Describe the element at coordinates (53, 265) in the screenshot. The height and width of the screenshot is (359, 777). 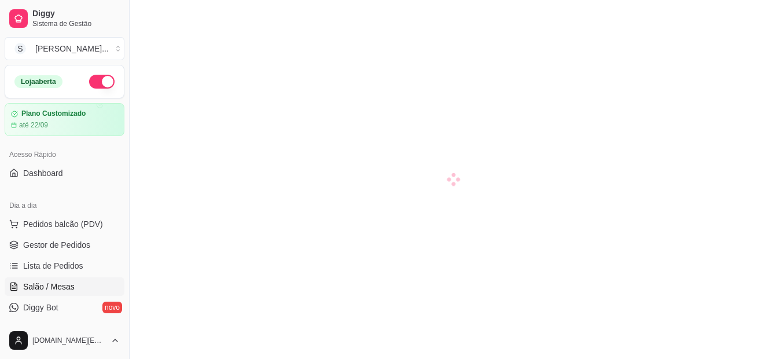
I see `span: Lista de Pedidos` at that location.